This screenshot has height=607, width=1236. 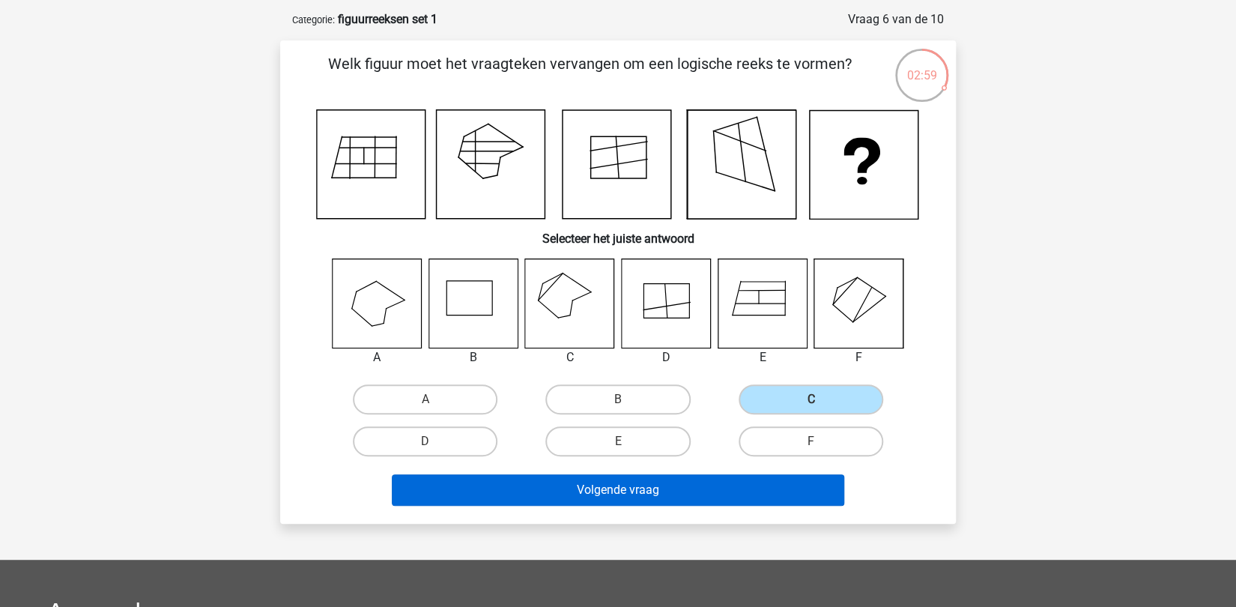 What do you see at coordinates (377, 357) in the screenshot?
I see `div: A` at bounding box center [377, 357].